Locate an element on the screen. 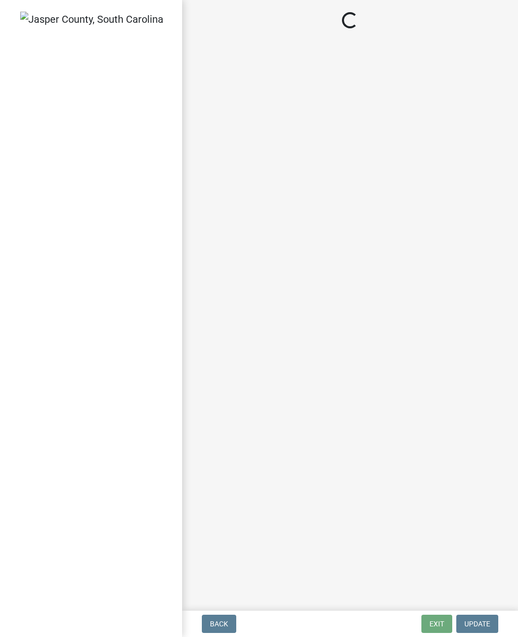 This screenshot has width=518, height=637. span: Update is located at coordinates (477, 624).